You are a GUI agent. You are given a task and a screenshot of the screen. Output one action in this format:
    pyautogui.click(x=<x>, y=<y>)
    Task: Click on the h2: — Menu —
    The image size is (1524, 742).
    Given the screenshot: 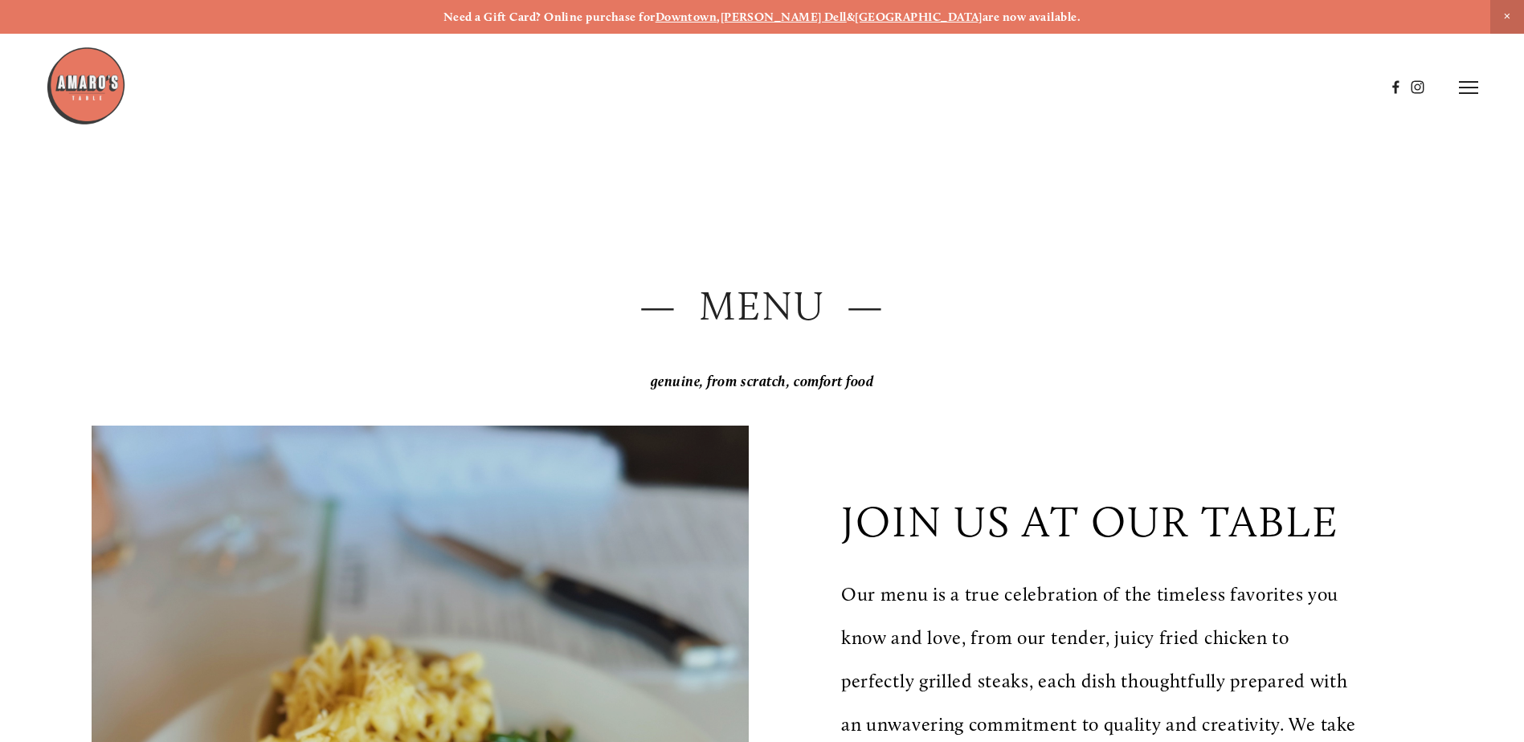 What is the action you would take?
    pyautogui.click(x=761, y=306)
    